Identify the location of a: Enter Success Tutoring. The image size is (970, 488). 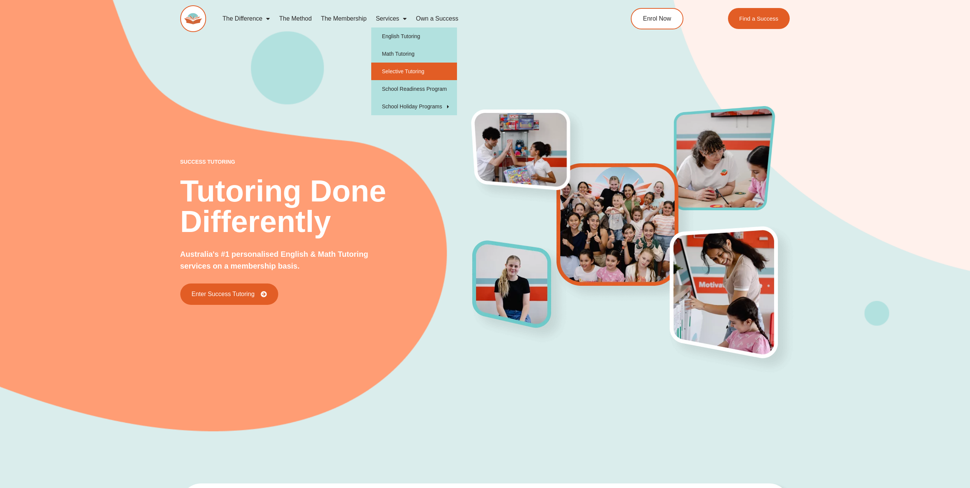
(229, 294).